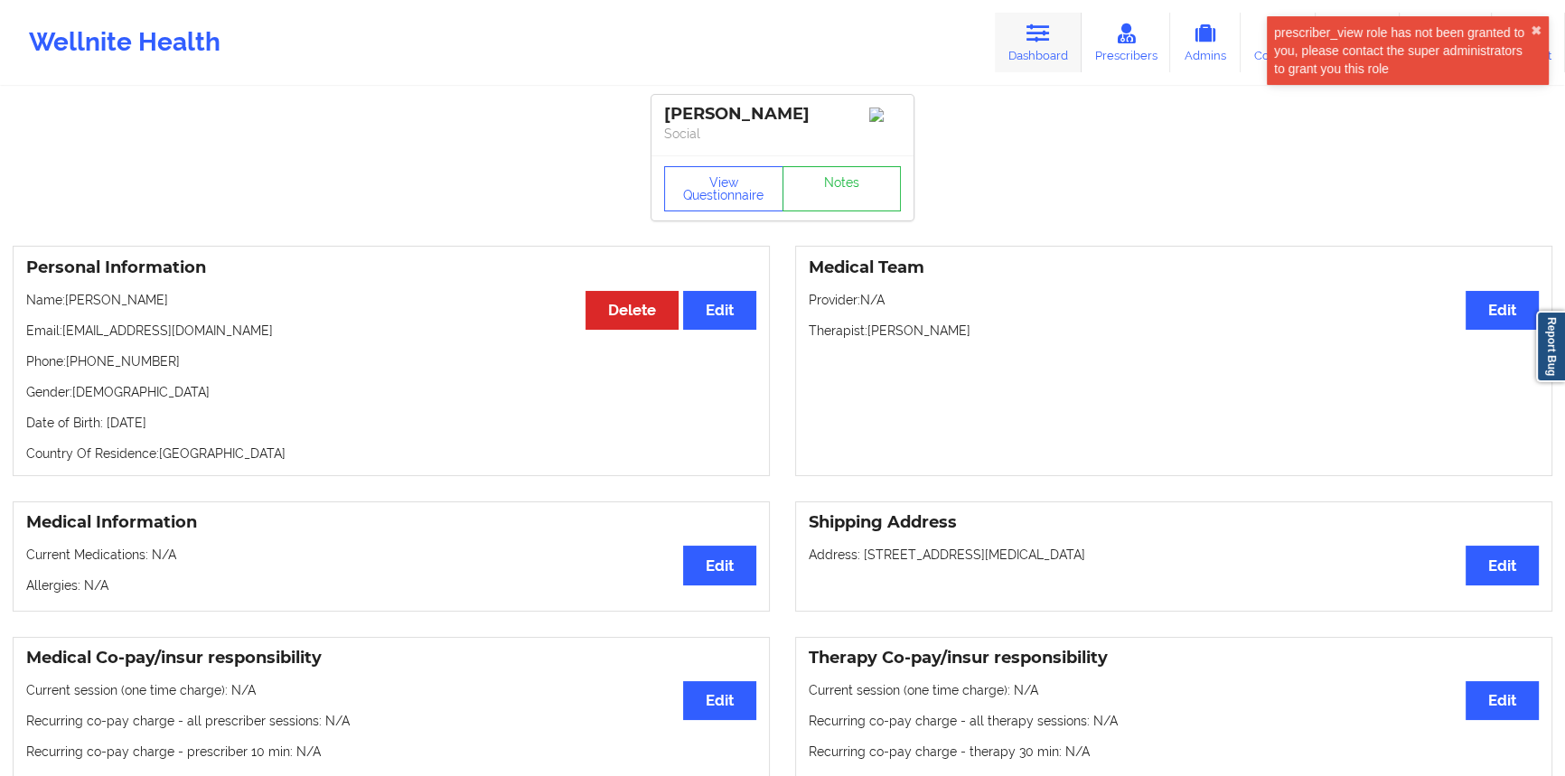 The width and height of the screenshot is (1565, 776). I want to click on h3: Personal Information, so click(391, 267).